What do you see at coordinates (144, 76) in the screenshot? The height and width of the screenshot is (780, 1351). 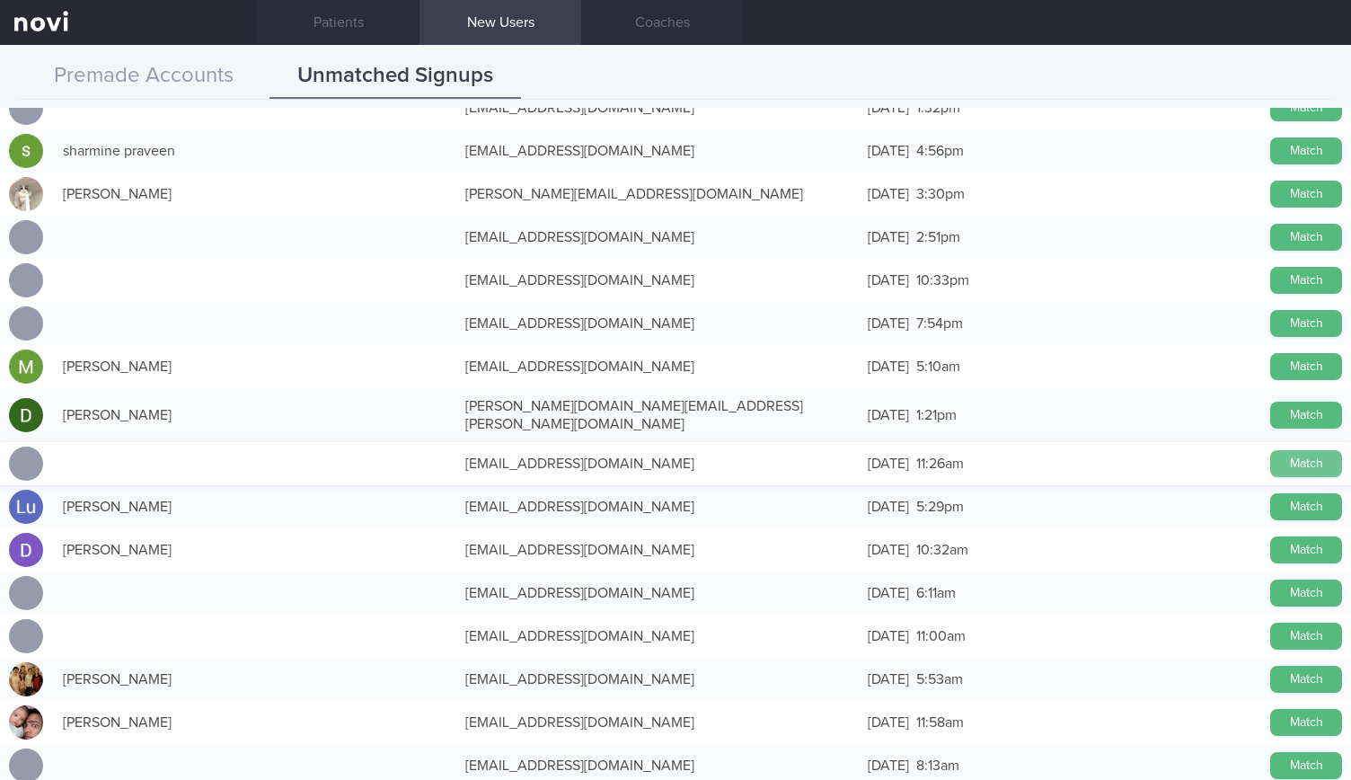 I see `button: Premade Accounts` at bounding box center [144, 76].